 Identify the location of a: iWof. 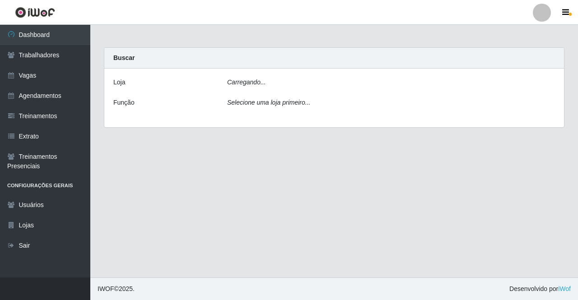
(564, 289).